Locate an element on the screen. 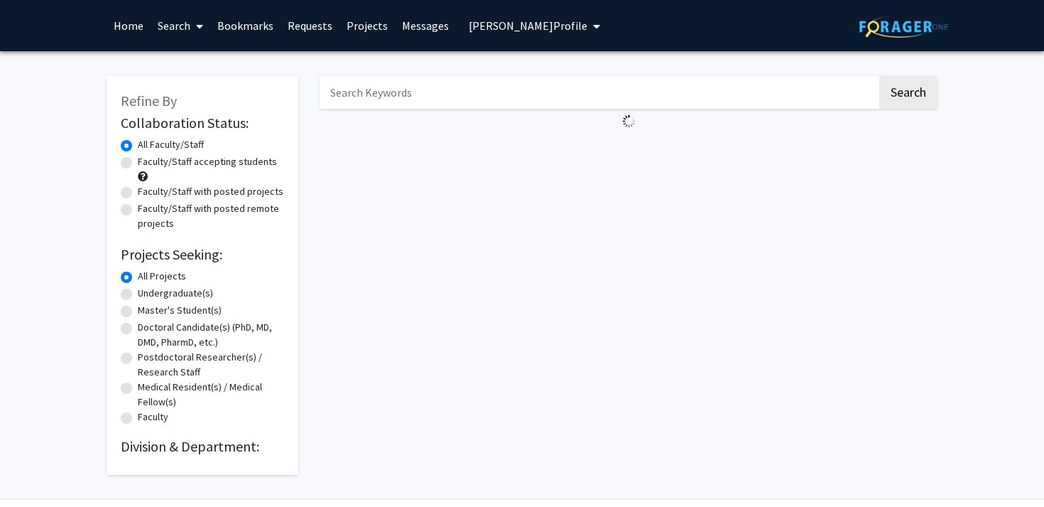  span: Refine By is located at coordinates (148, 100).